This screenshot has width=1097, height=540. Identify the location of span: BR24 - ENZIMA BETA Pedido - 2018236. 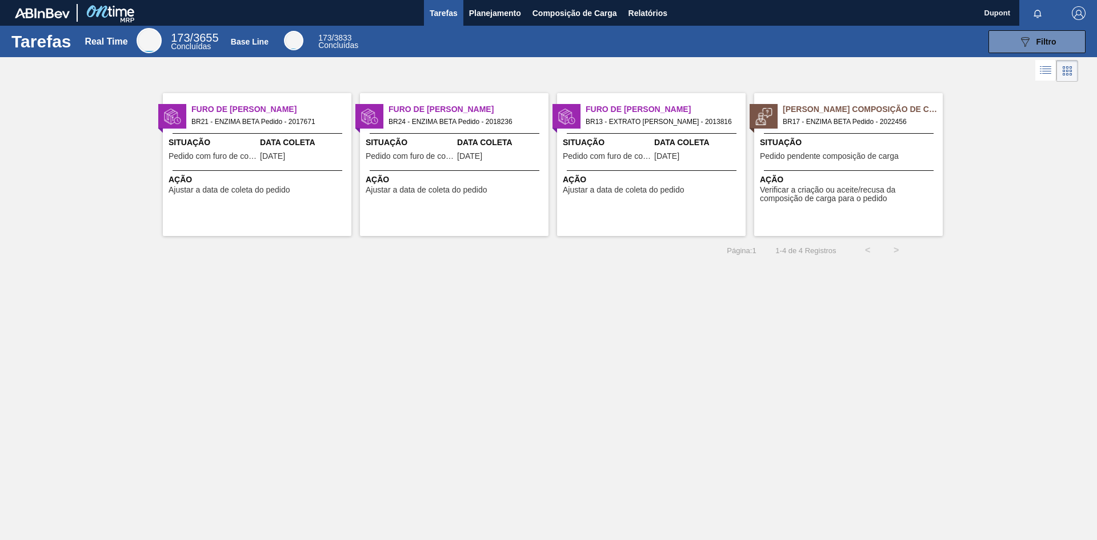
(464, 122).